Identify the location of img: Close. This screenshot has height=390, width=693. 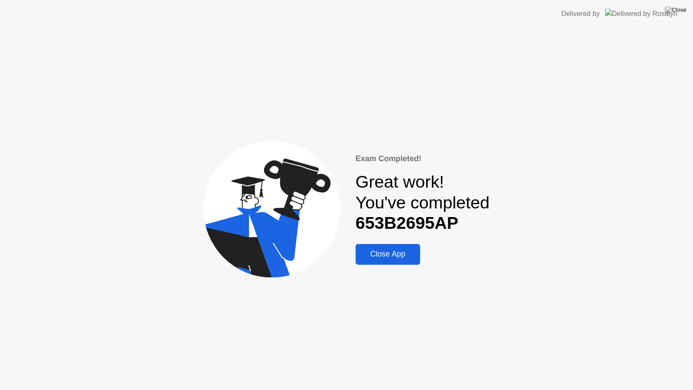
(676, 10).